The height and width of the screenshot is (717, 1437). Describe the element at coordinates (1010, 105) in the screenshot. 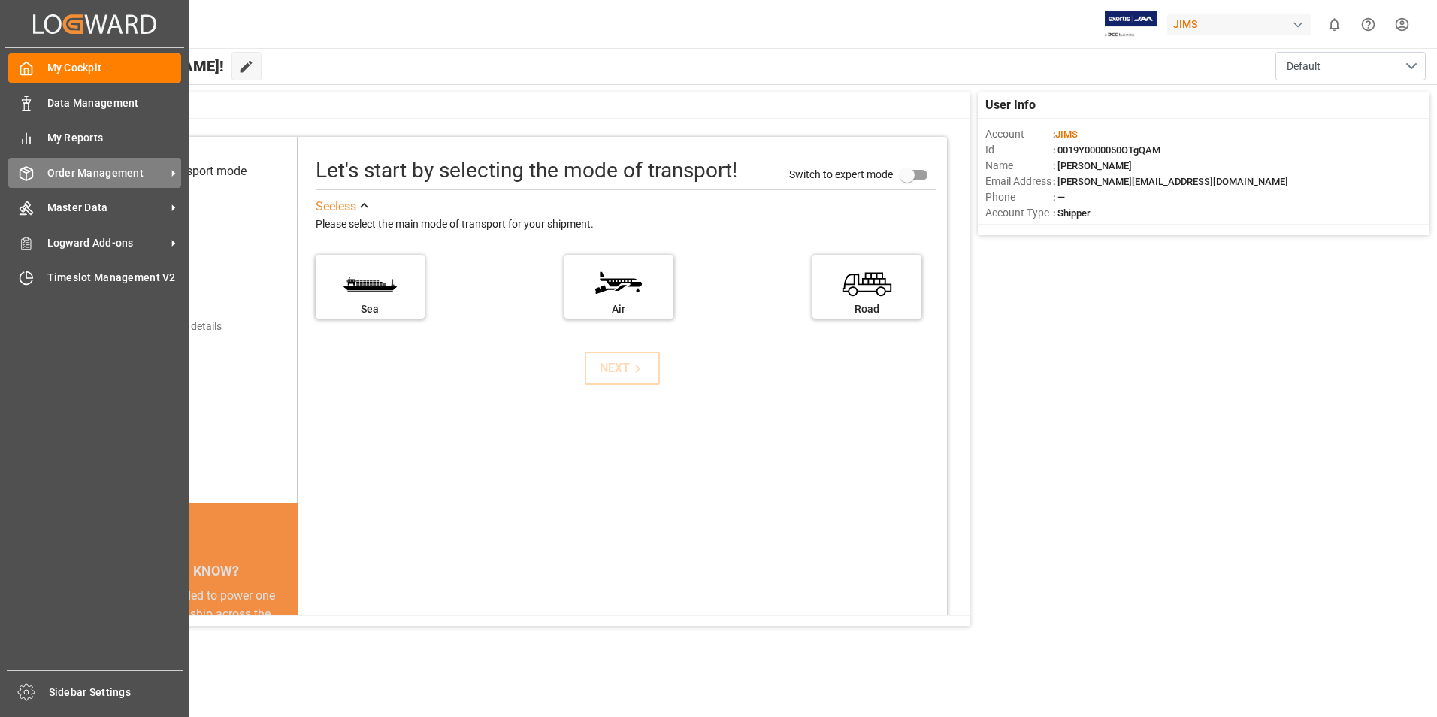

I see `span: User Info` at that location.